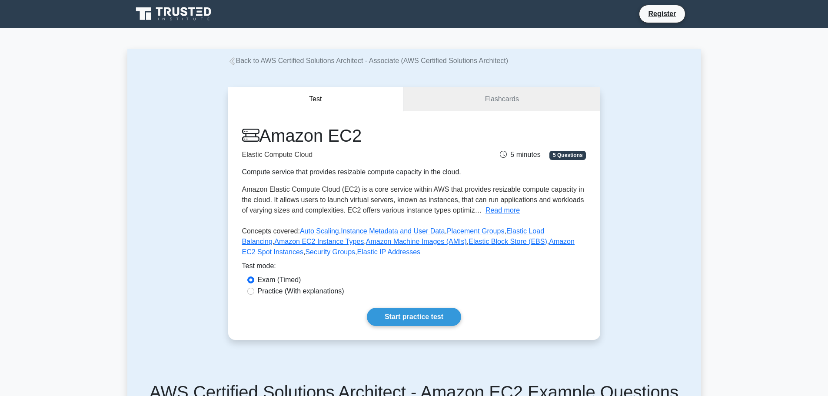 The image size is (828, 396). I want to click on p: Elastic Compute Cloud, so click(355, 155).